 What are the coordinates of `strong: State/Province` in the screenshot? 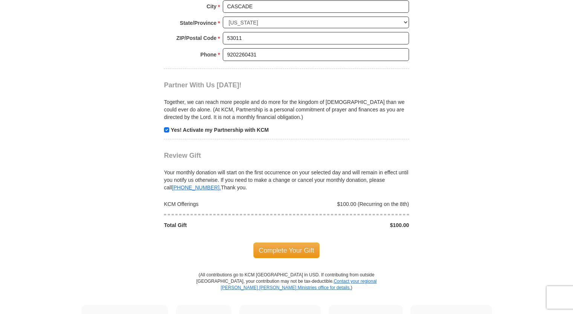 It's located at (198, 23).